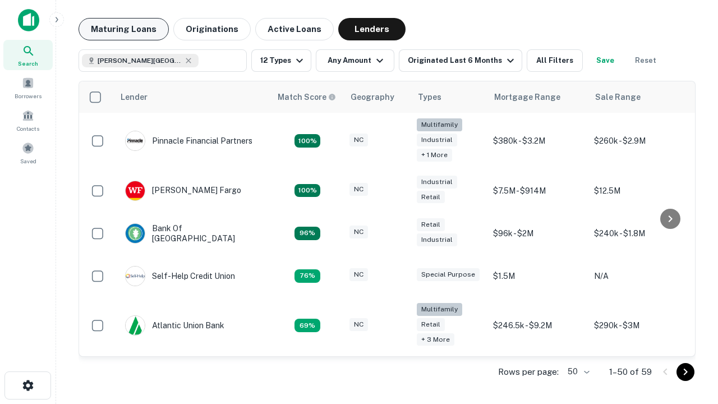  What do you see at coordinates (618, 97) in the screenshot?
I see `div: Sale Range` at bounding box center [618, 97].